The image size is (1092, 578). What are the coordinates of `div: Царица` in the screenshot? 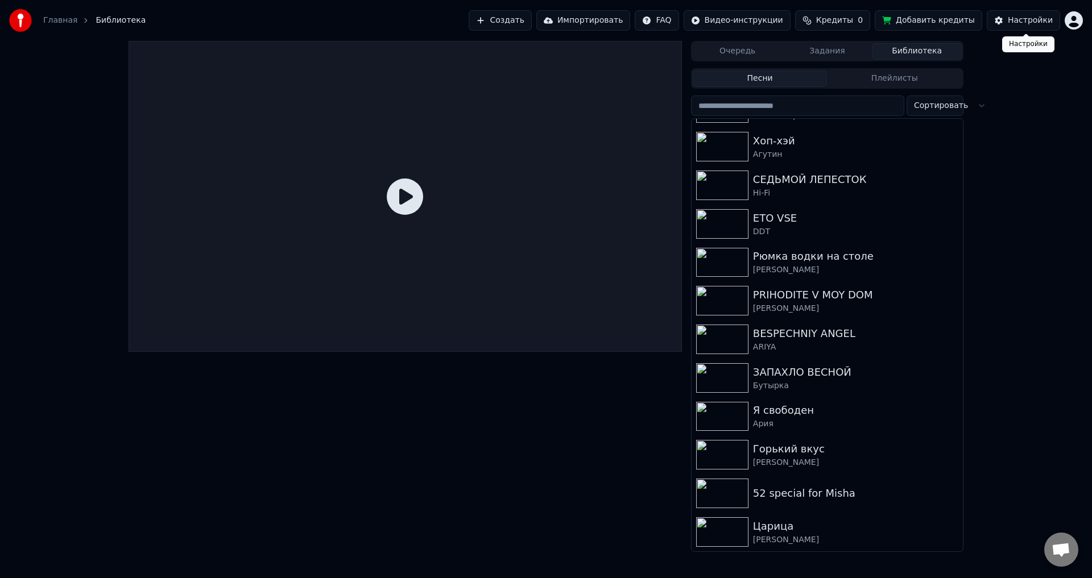 It's located at (855, 527).